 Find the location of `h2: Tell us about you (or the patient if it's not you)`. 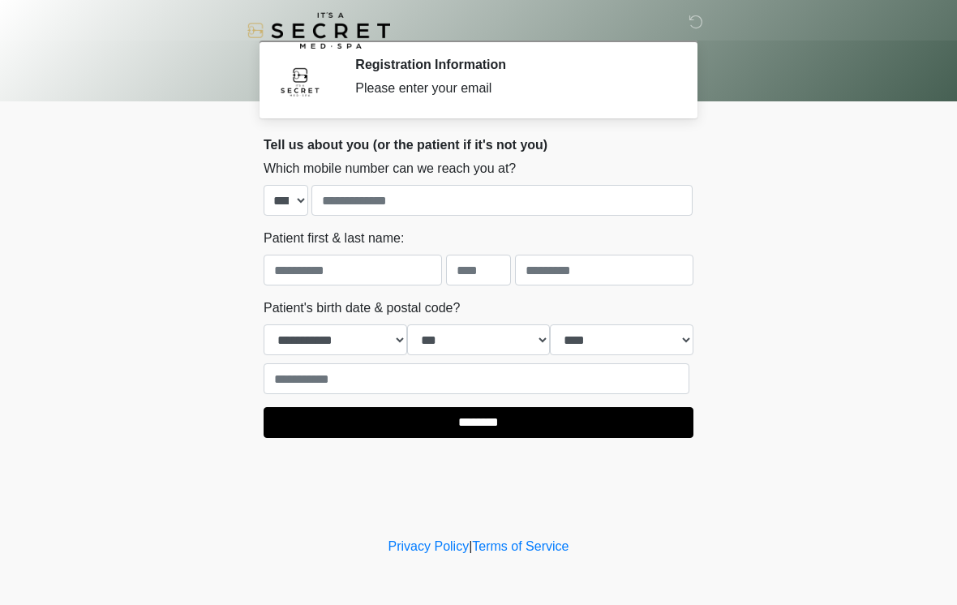

h2: Tell us about you (or the patient if it's not you) is located at coordinates (479, 144).